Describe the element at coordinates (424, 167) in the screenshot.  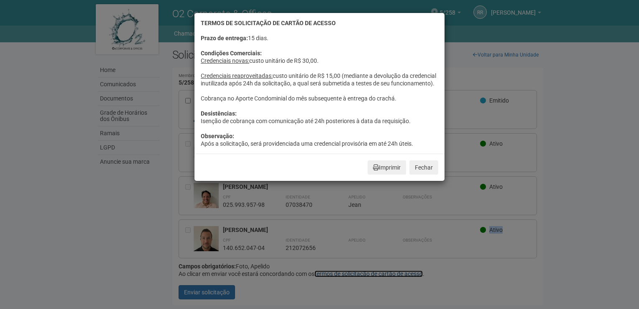
I see `button: Fechar` at that location.